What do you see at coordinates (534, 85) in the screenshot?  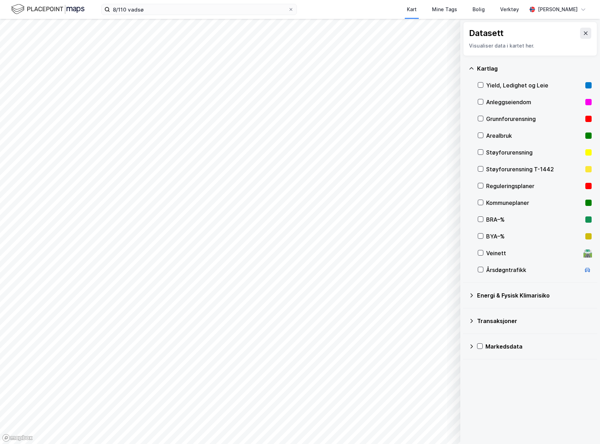 I see `div: Yield, Ledighet og Leie` at bounding box center [534, 85].